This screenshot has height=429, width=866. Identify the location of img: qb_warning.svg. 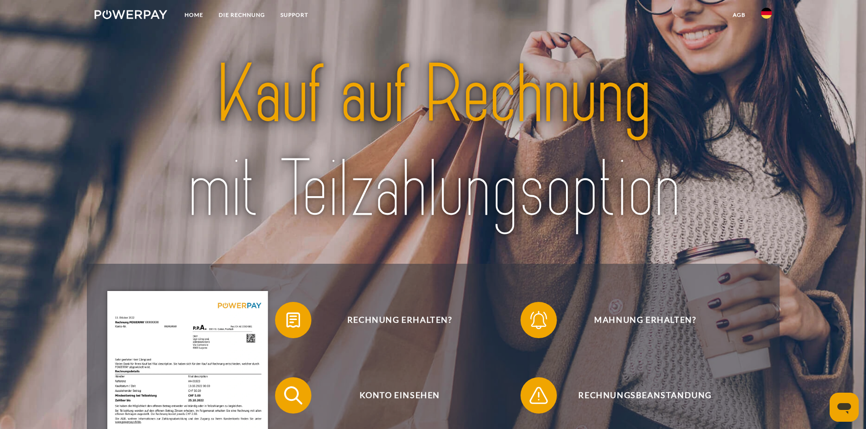
(538, 396).